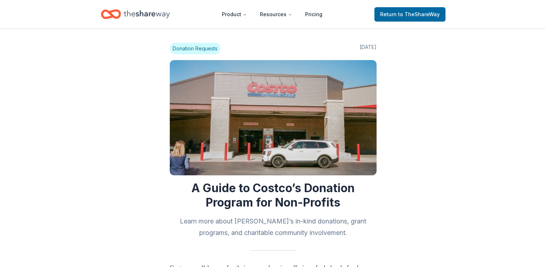 Image resolution: width=546 pixels, height=267 pixels. Describe the element at coordinates (276, 14) in the screenshot. I see `button: Resources` at that location.